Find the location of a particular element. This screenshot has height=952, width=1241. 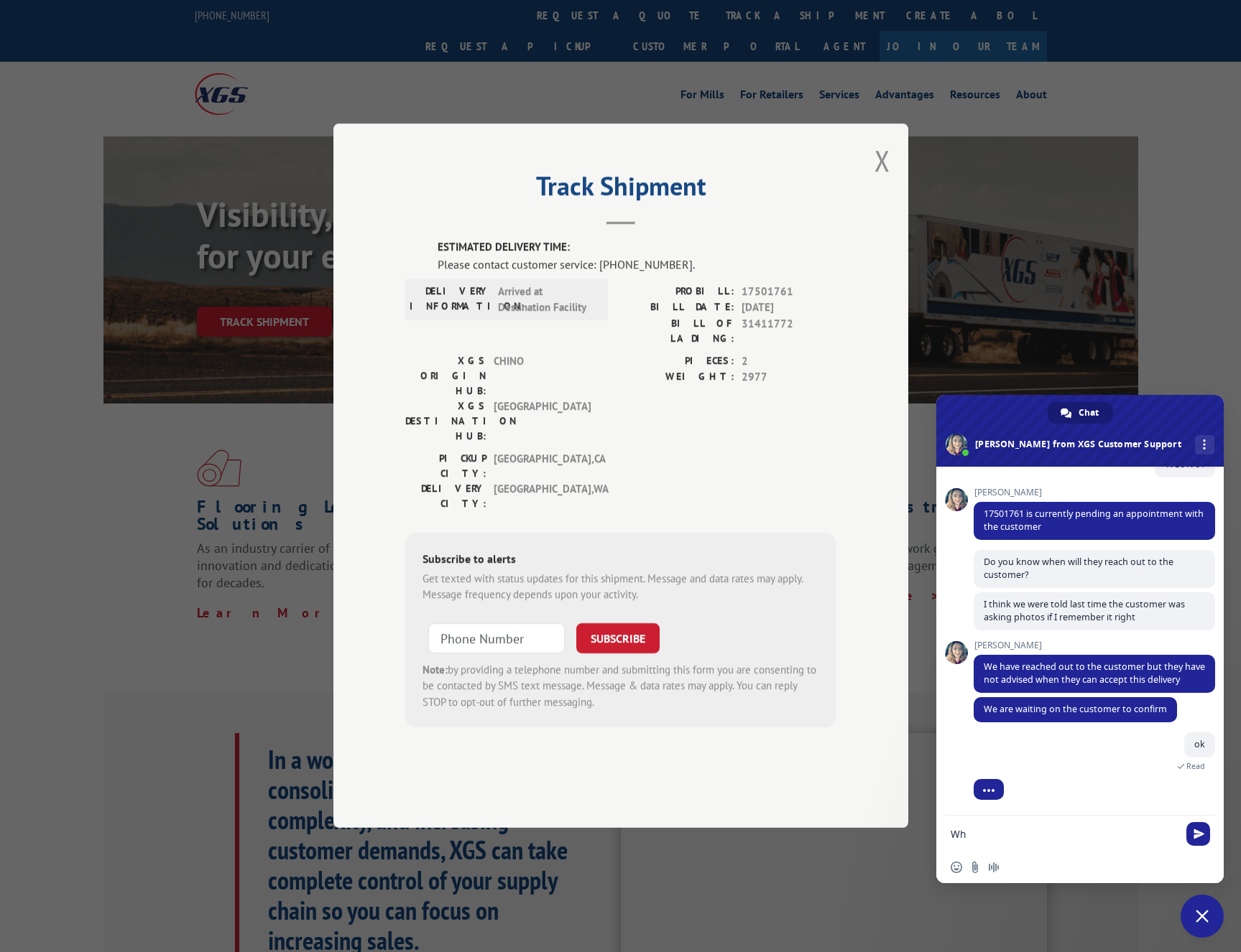

label: PROBILL: is located at coordinates (678, 291).